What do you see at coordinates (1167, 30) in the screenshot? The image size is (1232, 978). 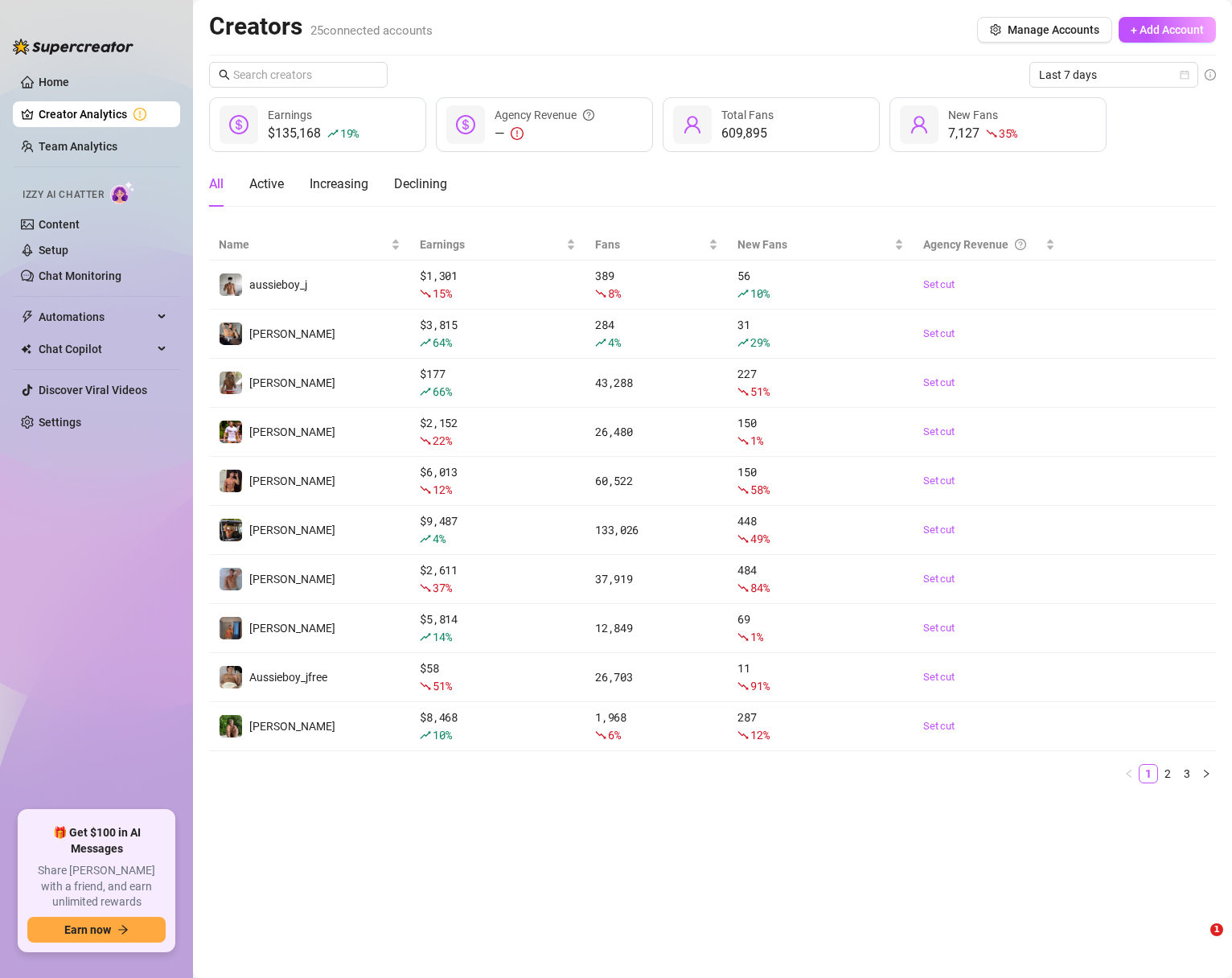 I see `span: + Add Account` at bounding box center [1167, 30].